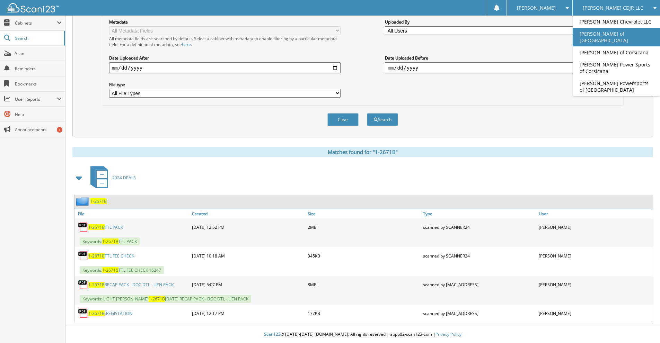 Image resolution: width=660 pixels, height=343 pixels. I want to click on label: Date Uploaded Before, so click(501, 58).